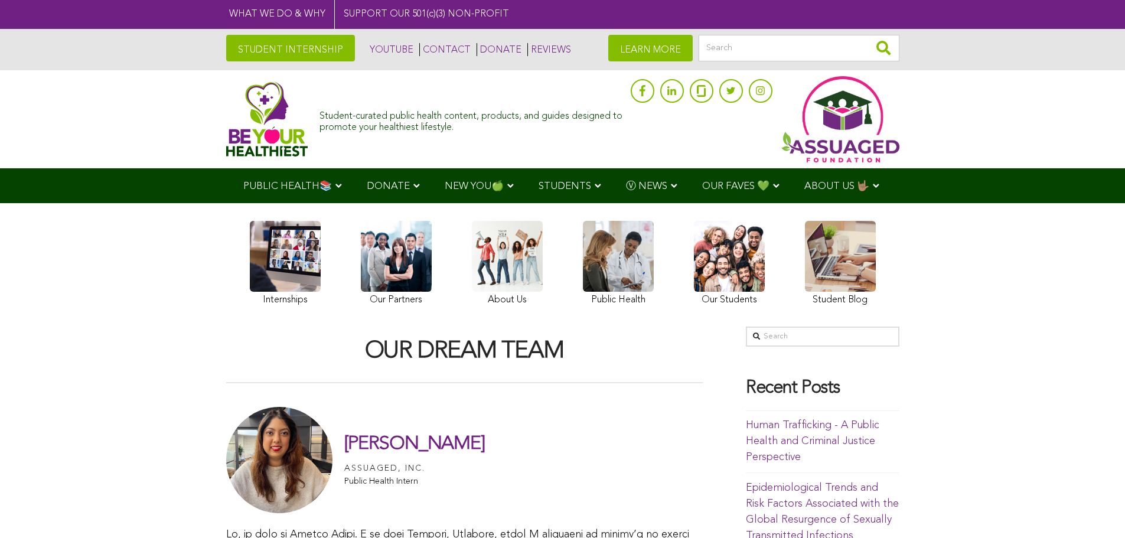 This screenshot has height=538, width=1125. Describe the element at coordinates (464, 351) in the screenshot. I see `h1: OUR DREAM TEAM` at that location.